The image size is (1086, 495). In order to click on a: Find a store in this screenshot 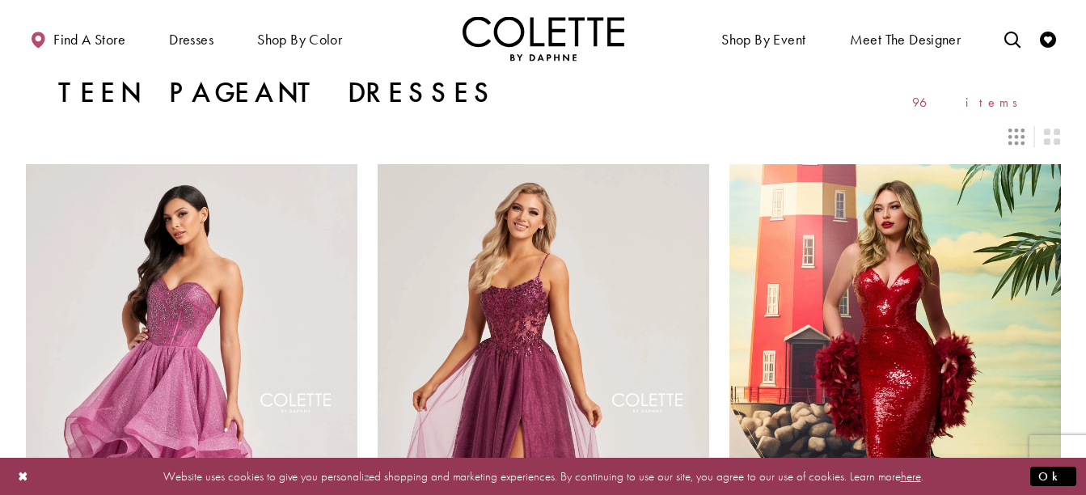, I will do `click(78, 38)`.